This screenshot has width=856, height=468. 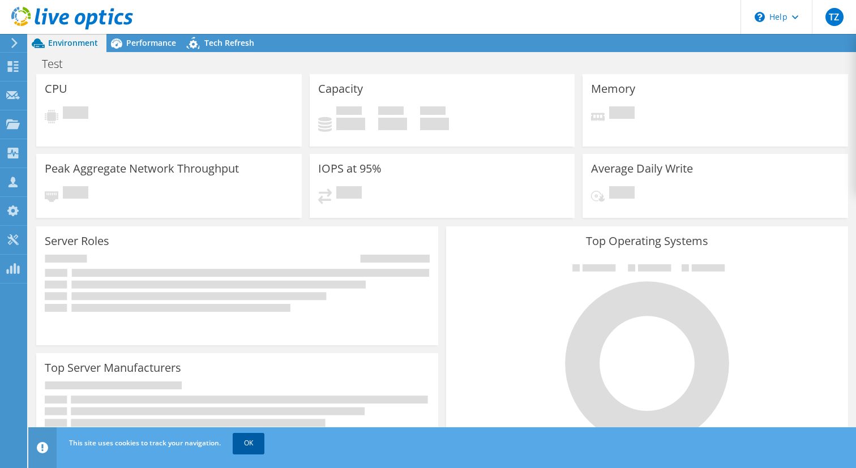 I want to click on h3: Average Daily Write, so click(x=642, y=169).